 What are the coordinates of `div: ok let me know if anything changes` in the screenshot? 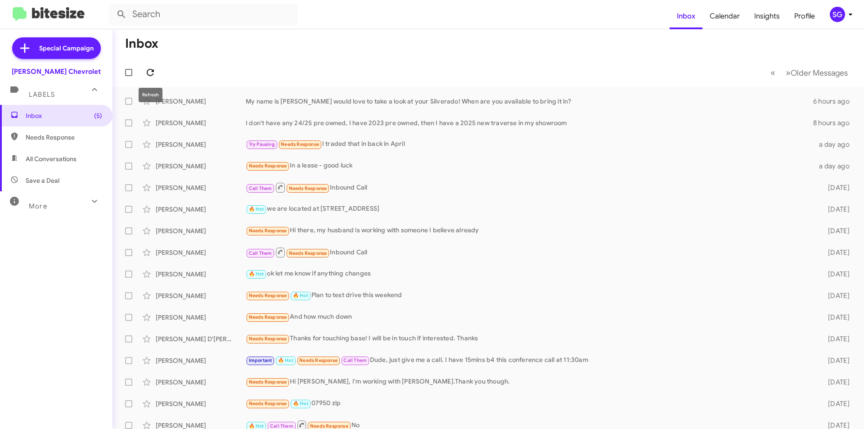 It's located at (530, 274).